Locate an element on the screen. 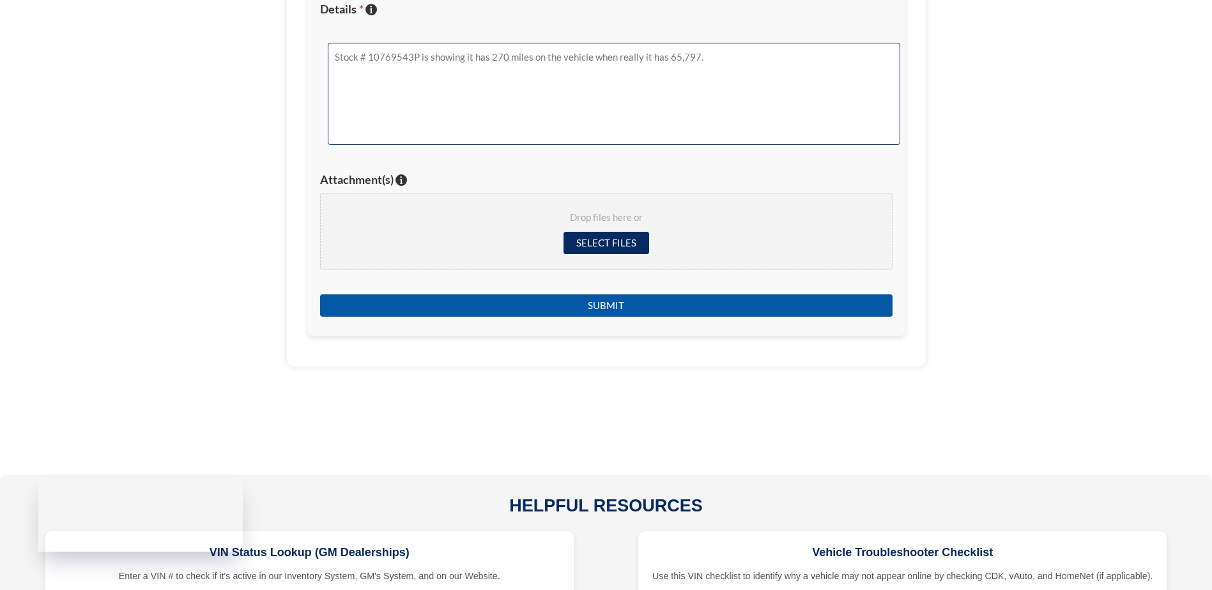 Image resolution: width=1212 pixels, height=590 pixels. span: Drop files here or is located at coordinates (606, 218).